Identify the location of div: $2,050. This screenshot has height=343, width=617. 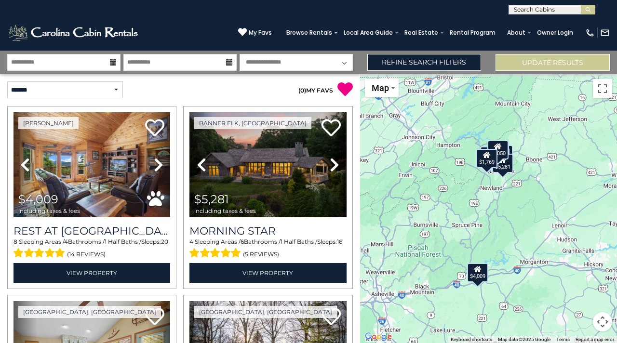
(499, 150).